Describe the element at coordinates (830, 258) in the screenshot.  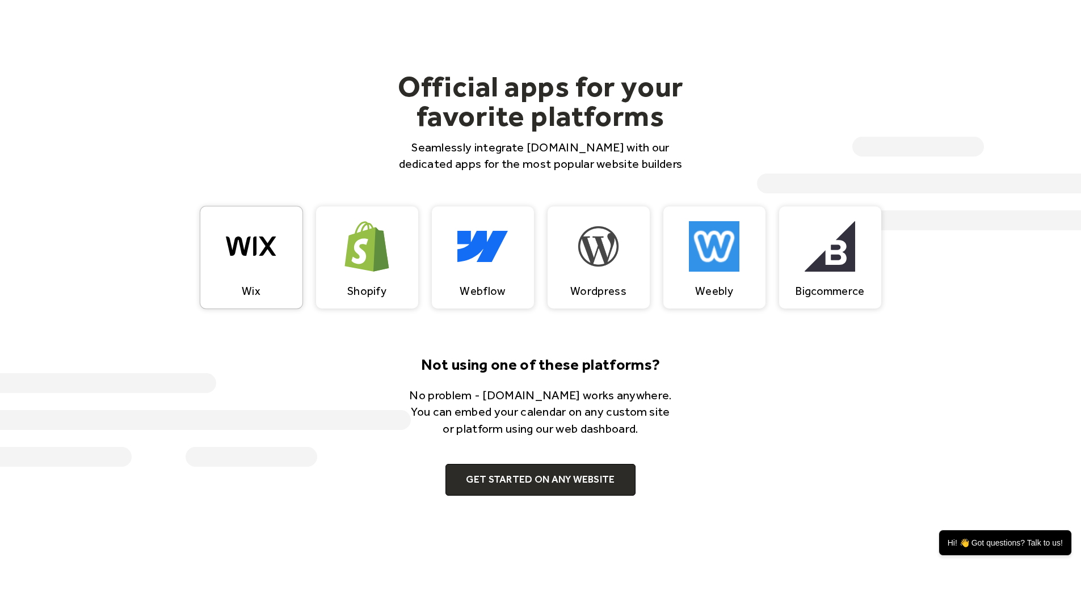
I see `a: Bigcommerce` at that location.